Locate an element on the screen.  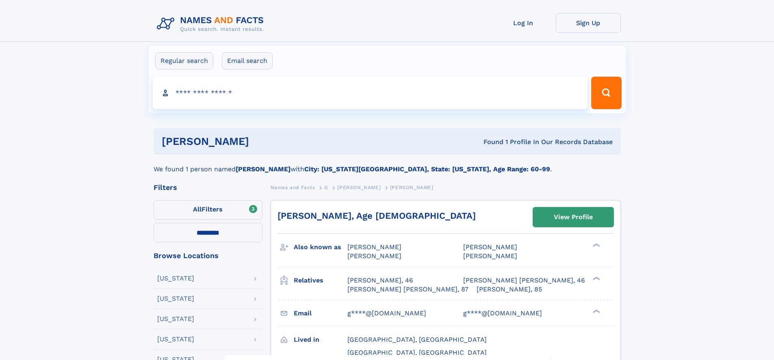
a: Sign Up is located at coordinates (588, 23).